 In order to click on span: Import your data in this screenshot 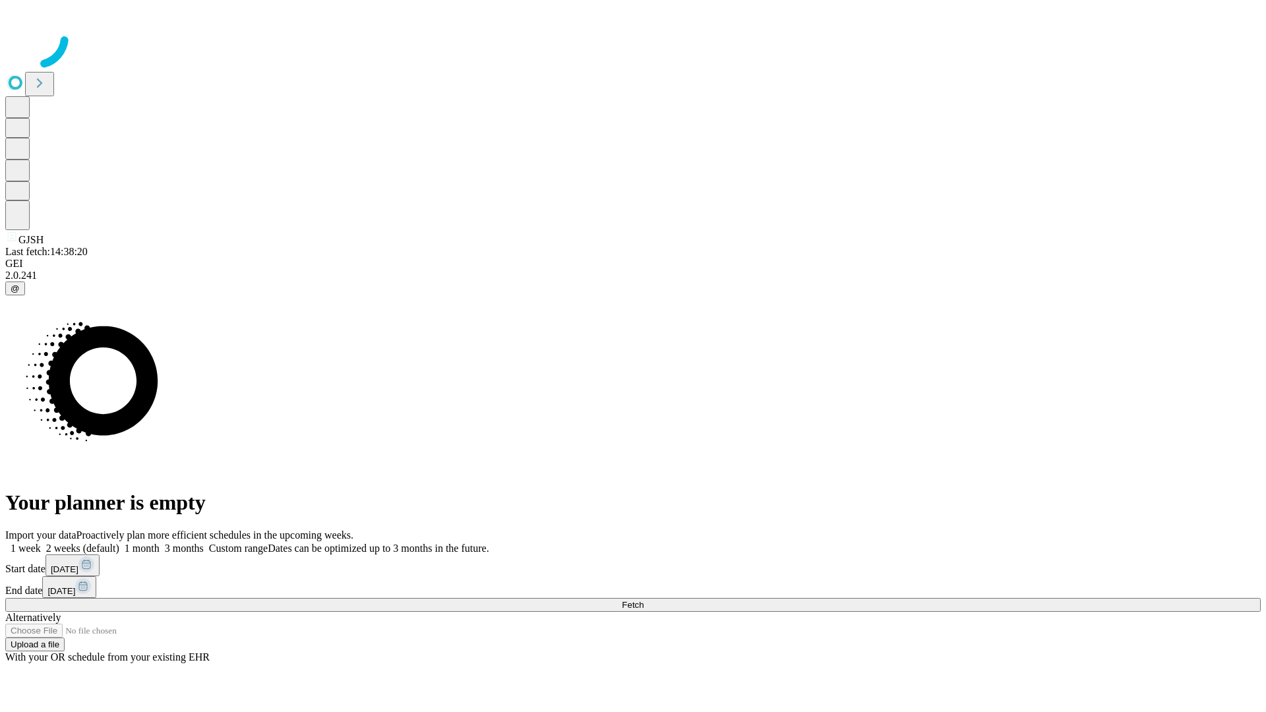, I will do `click(41, 535)`.